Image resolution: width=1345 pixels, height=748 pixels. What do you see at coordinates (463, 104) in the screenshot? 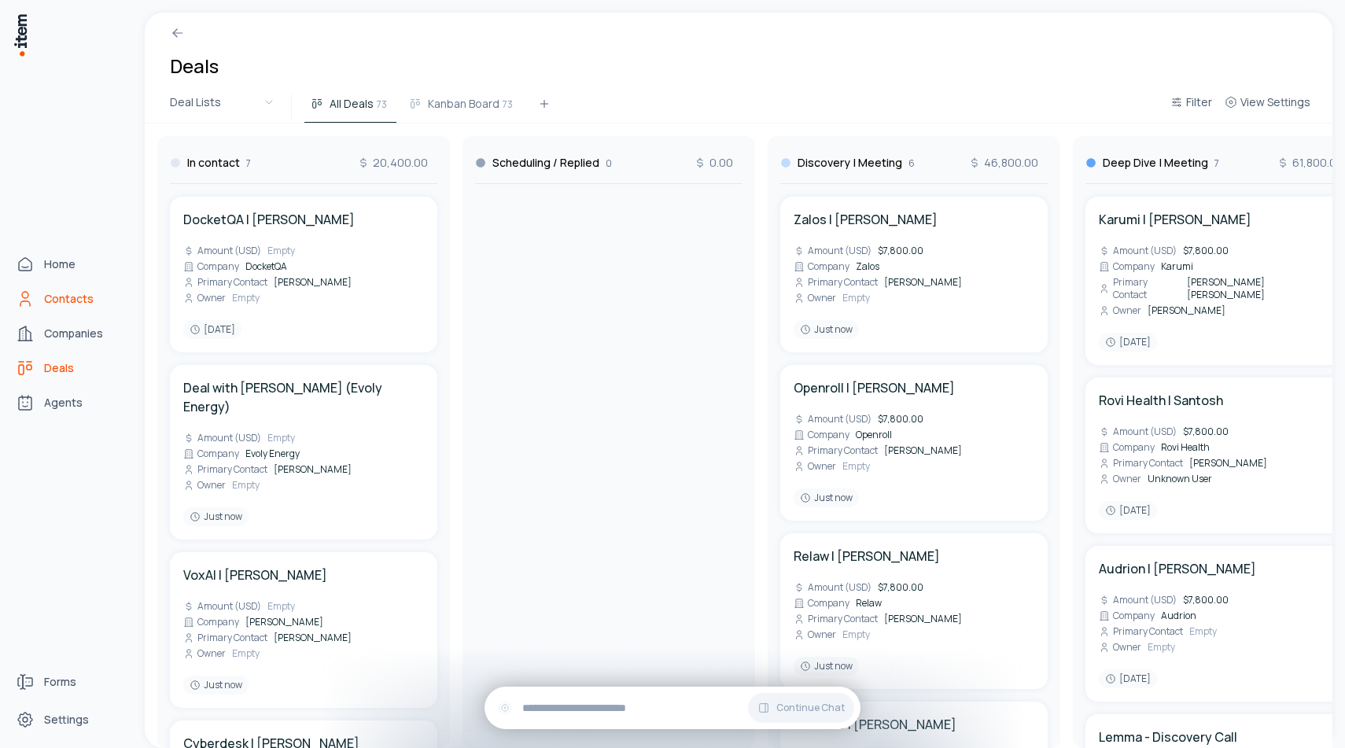
I see `span: Kanban Board` at bounding box center [463, 104].